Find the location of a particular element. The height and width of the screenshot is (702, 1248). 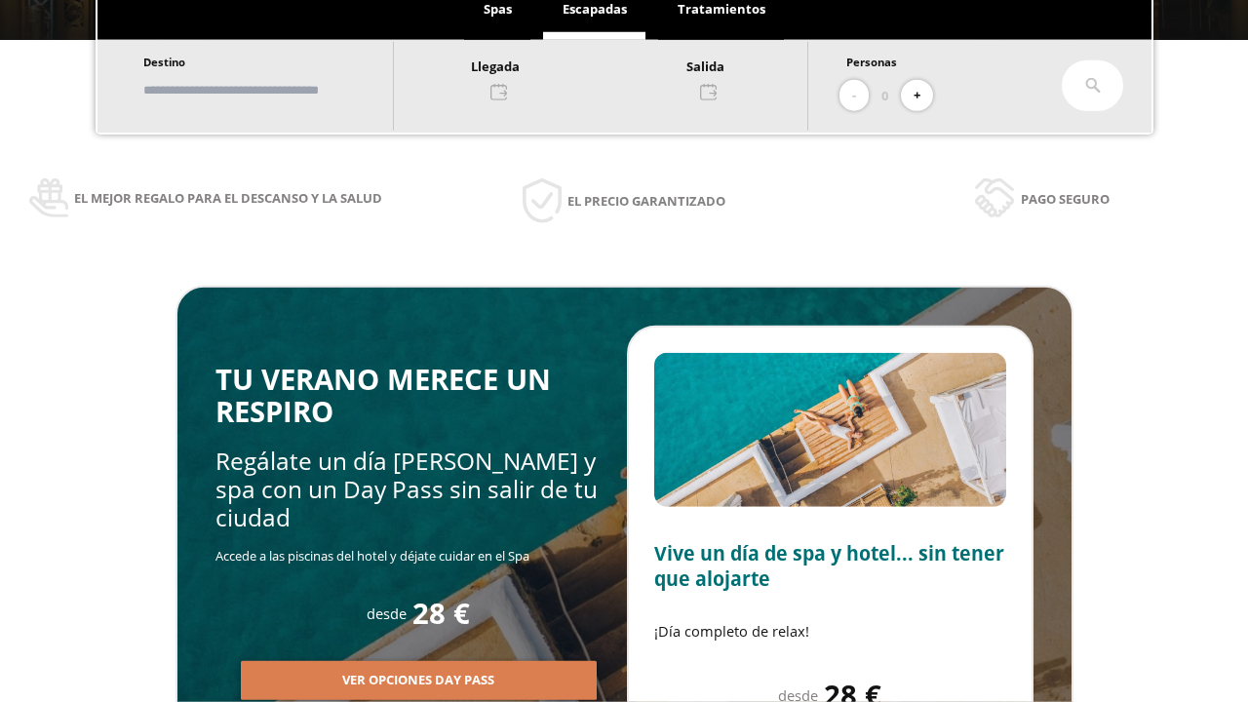

span: Vive un día de spa y hotel... sin tener que alojarte is located at coordinates (829, 566).